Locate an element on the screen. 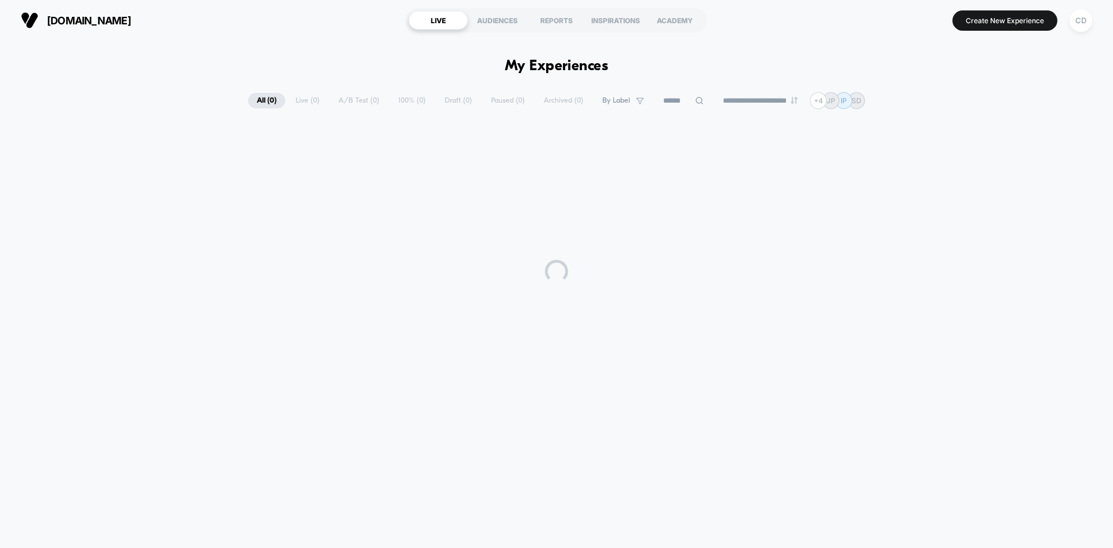 This screenshot has width=1113, height=548. div: INSPIRATIONS is located at coordinates (615, 20).